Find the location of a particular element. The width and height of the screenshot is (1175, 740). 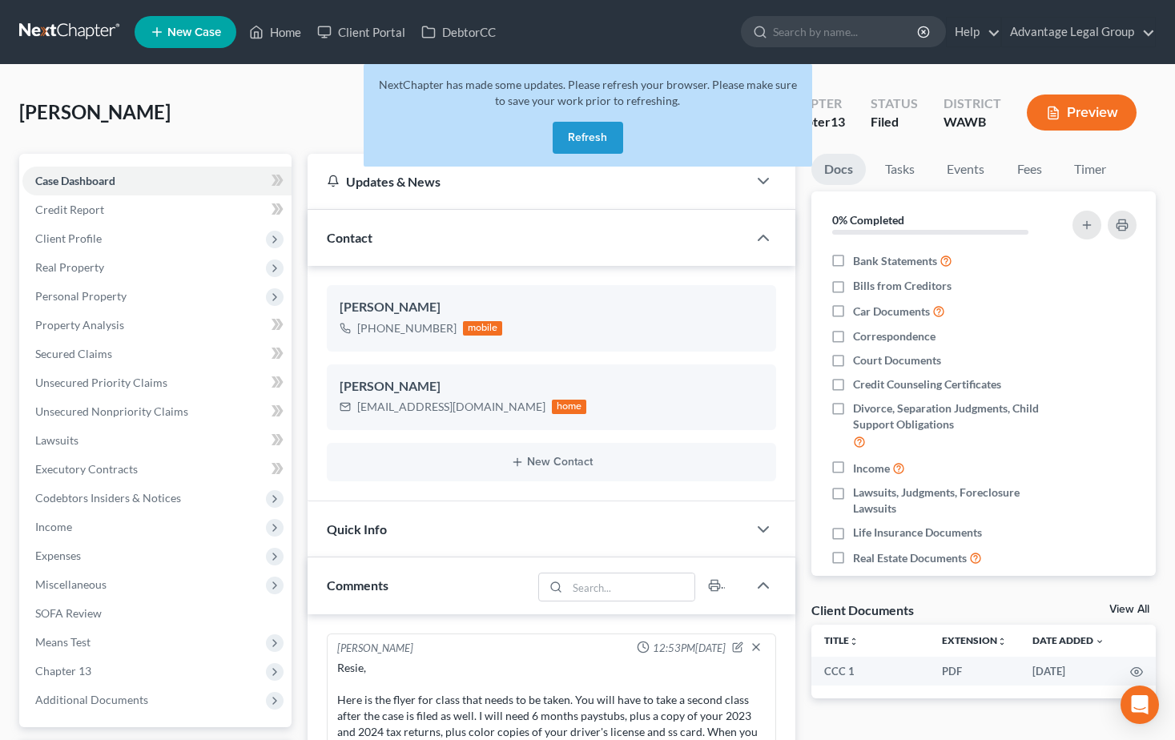

span: New Case is located at coordinates (194, 32).